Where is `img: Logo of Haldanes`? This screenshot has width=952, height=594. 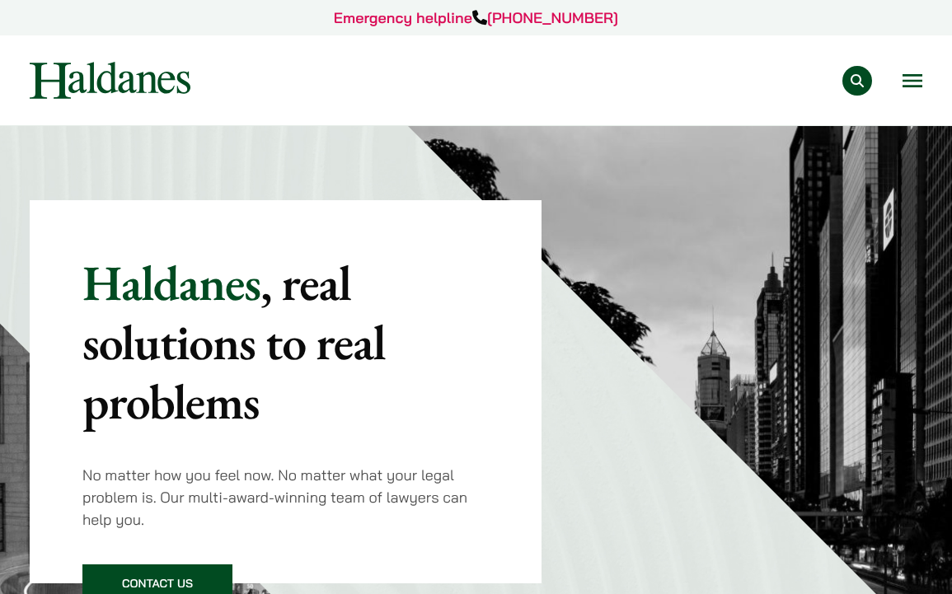
img: Logo of Haldanes is located at coordinates (110, 80).